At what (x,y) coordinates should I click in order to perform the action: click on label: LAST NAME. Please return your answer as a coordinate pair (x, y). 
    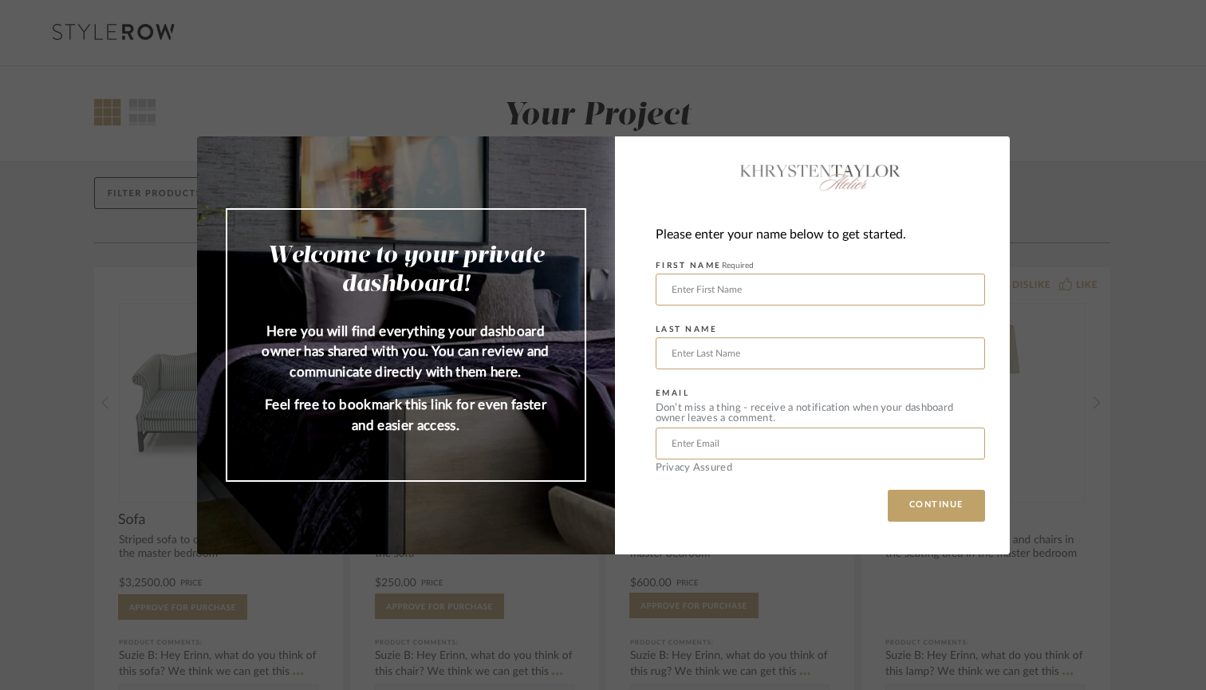
    Looking at the image, I should click on (686, 329).